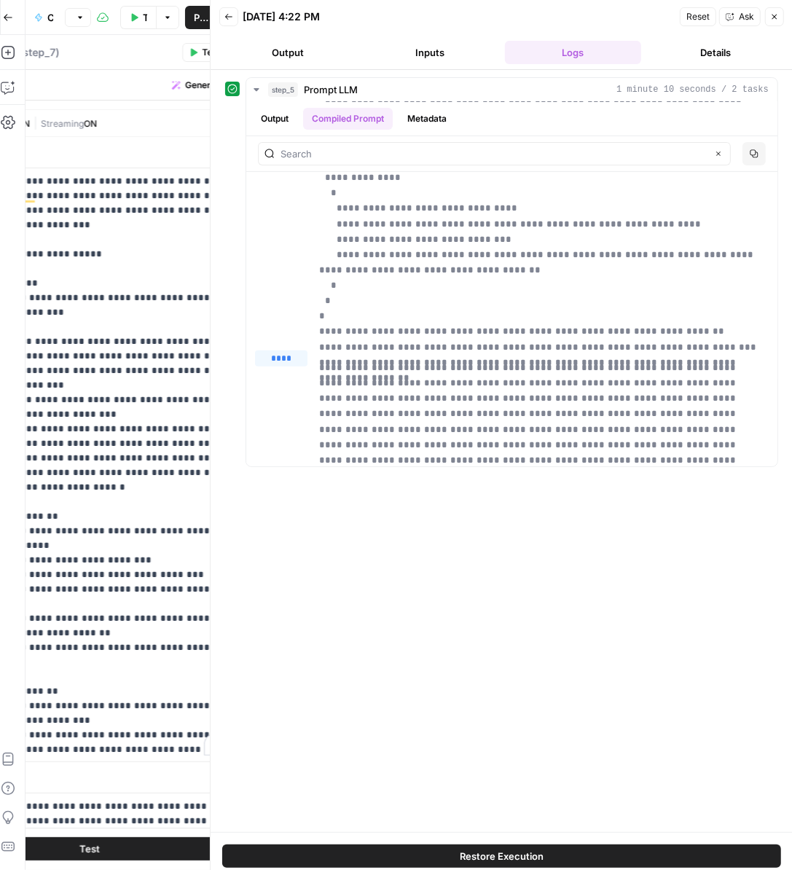 Image resolution: width=792 pixels, height=870 pixels. I want to click on button: ChatGPT Query with Cited Results, so click(44, 17).